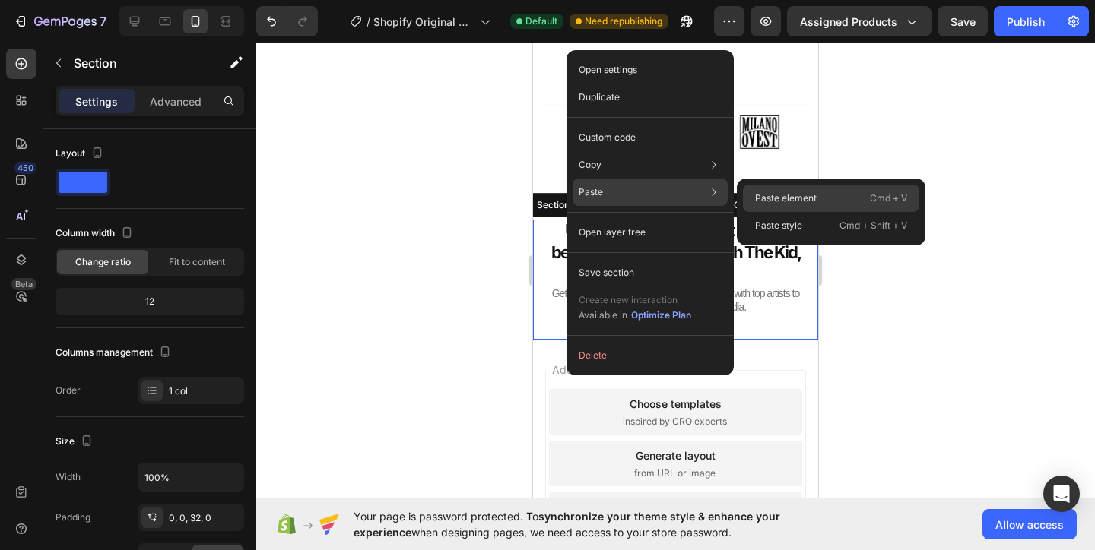  What do you see at coordinates (778, 226) in the screenshot?
I see `p: Paste style` at bounding box center [778, 226].